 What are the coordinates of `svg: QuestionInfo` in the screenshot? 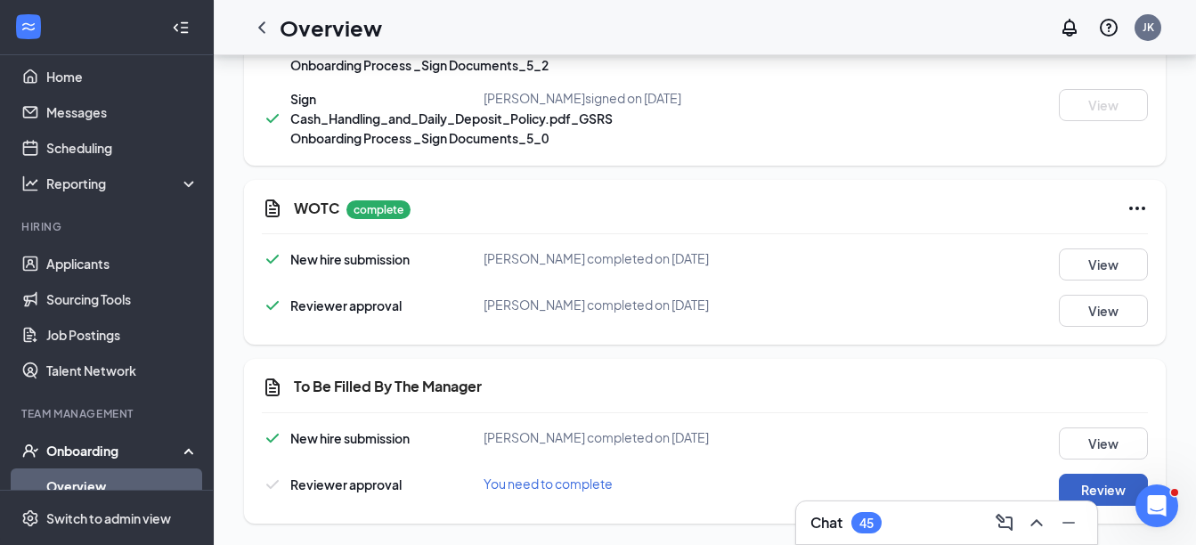 It's located at (1108, 28).